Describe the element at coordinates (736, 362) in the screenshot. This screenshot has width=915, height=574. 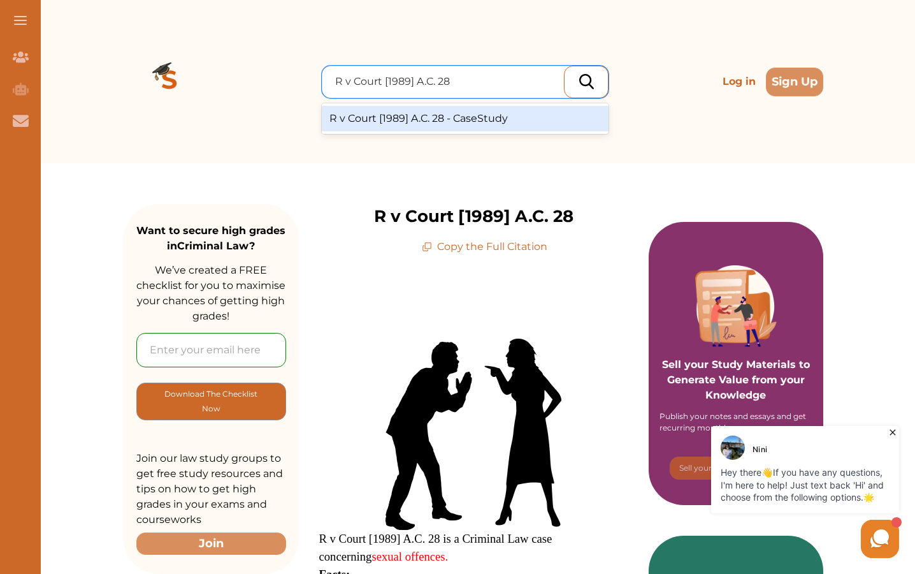
I see `p: Sell your Study Materials to Generate Value from your Knowledge` at that location.